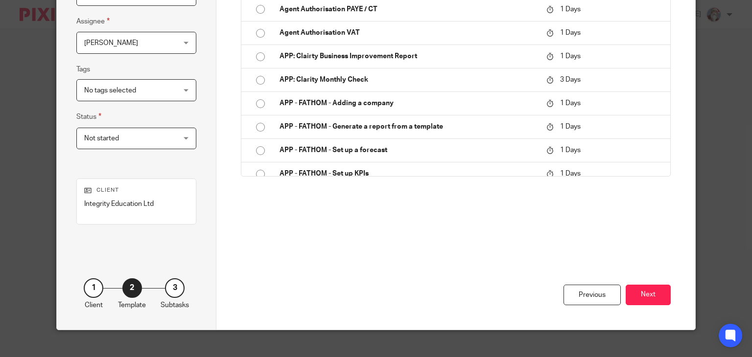 This screenshot has height=357, width=752. What do you see at coordinates (408, 174) in the screenshot?
I see `p: APP - FATHOM - Set up KPIs` at bounding box center [408, 174].